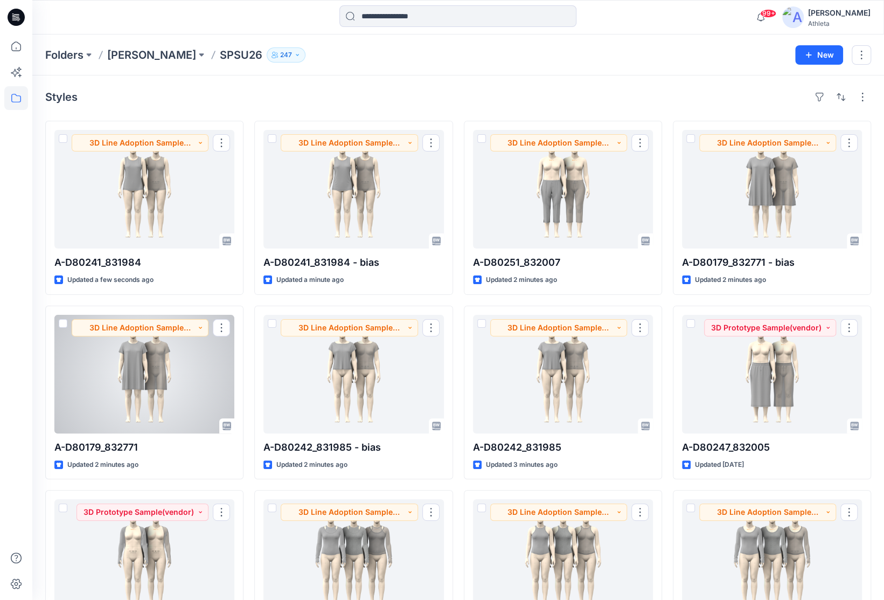 The height and width of the screenshot is (600, 884). What do you see at coordinates (144, 262) in the screenshot?
I see `p: A-D80241_831984` at bounding box center [144, 262].